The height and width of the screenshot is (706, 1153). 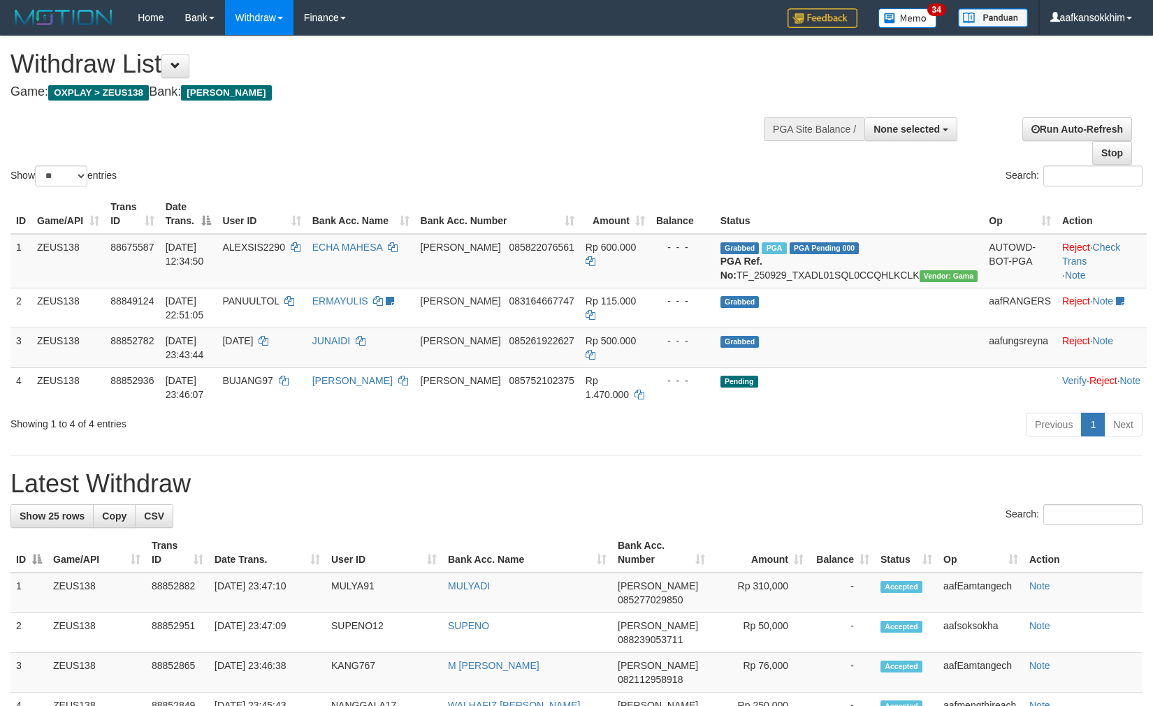 I want to click on span: 88852782, so click(x=132, y=341).